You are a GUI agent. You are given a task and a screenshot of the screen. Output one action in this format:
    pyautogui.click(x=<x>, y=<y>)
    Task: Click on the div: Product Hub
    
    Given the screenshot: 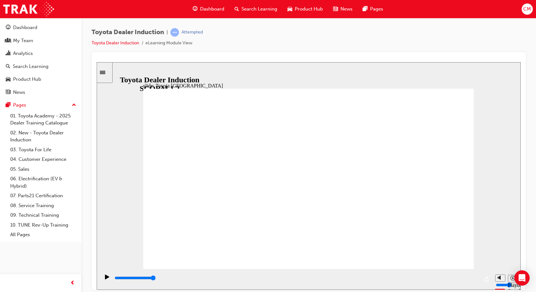 What is the action you would take?
    pyautogui.click(x=27, y=79)
    